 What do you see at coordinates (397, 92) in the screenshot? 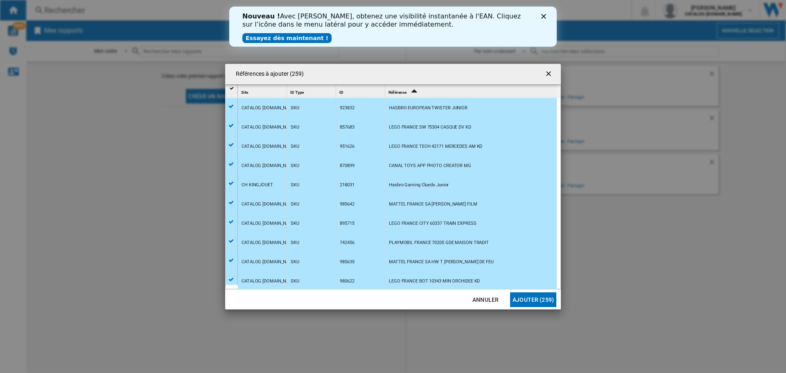
I see `span: Référence` at bounding box center [397, 92].